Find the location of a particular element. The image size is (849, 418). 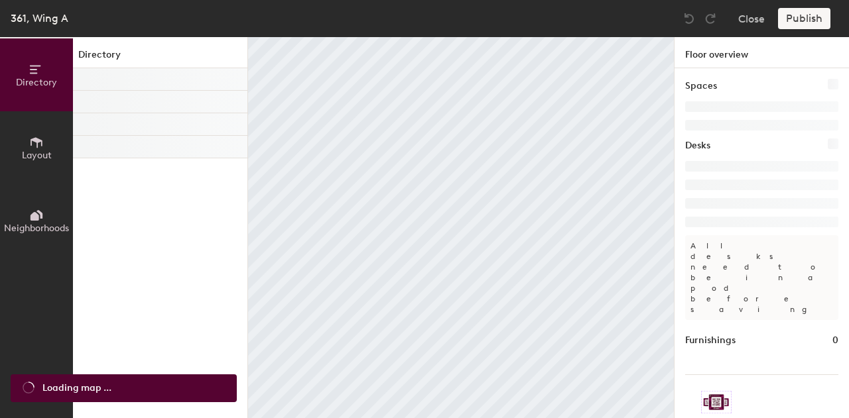

canvas: Map is located at coordinates (461, 227).